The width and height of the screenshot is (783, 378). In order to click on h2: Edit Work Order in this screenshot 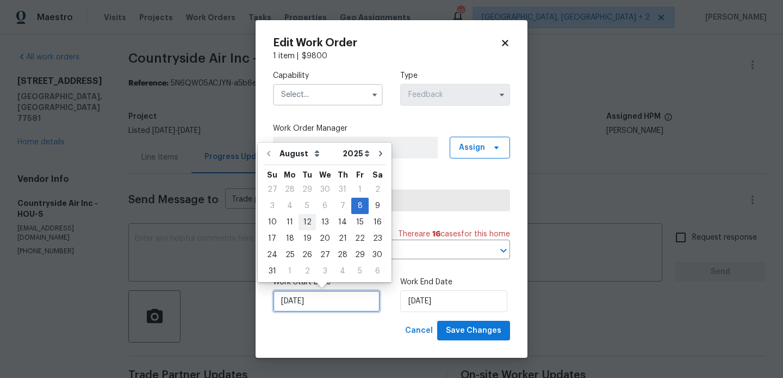, I will do `click(387, 43)`.